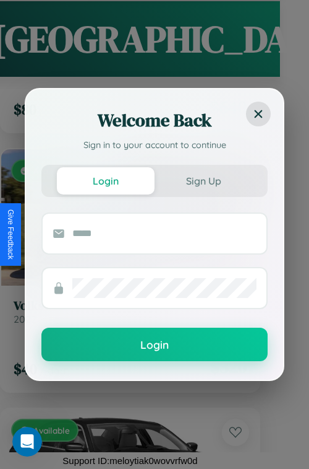 The height and width of the screenshot is (469, 309). I want to click on div: Give Feedback, so click(11, 234).